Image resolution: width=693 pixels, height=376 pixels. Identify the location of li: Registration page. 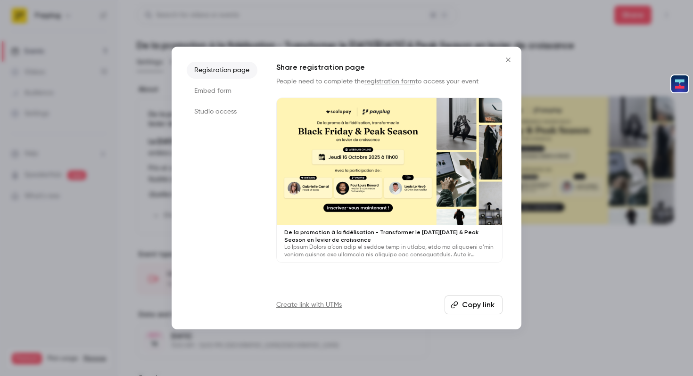
(222, 70).